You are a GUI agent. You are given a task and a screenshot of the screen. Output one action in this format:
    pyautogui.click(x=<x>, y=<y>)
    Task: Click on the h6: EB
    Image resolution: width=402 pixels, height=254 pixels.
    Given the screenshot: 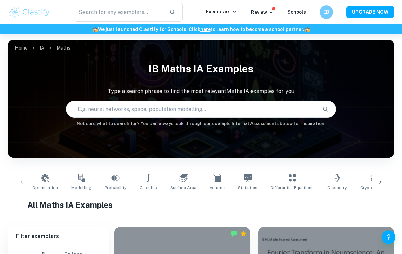 What is the action you would take?
    pyautogui.click(x=327, y=12)
    